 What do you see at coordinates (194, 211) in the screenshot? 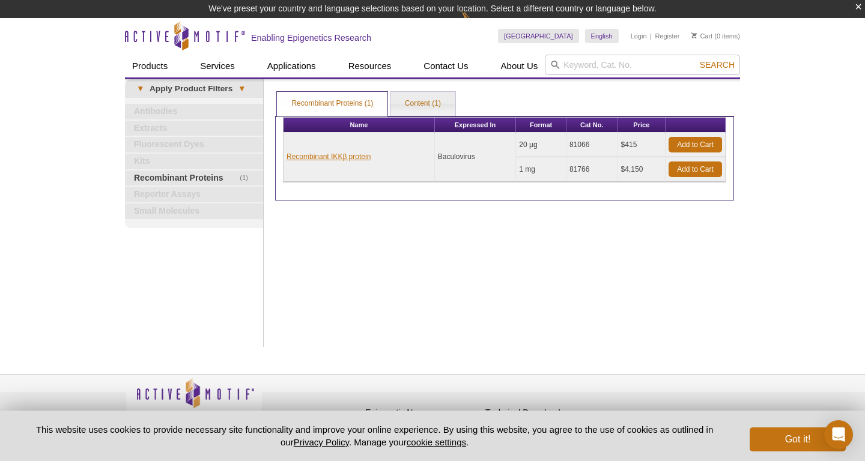
I see `a: Small Molecules` at bounding box center [194, 211].